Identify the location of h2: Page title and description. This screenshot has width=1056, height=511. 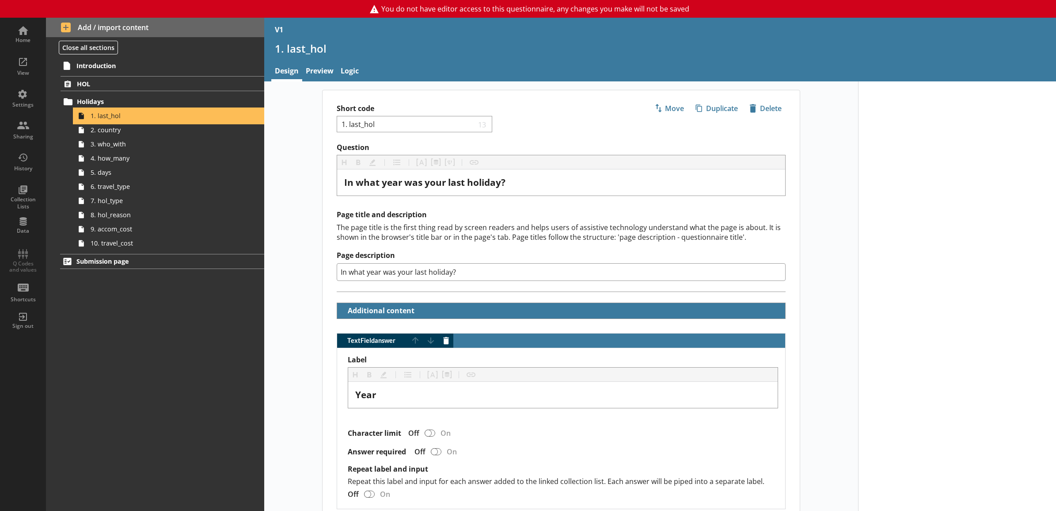
(561, 214).